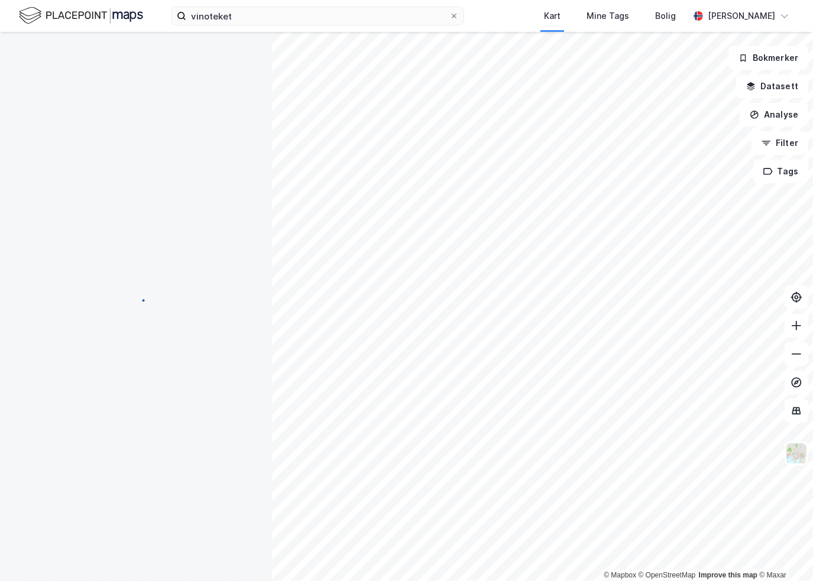 Image resolution: width=813 pixels, height=581 pixels. What do you see at coordinates (136, 300) in the screenshot?
I see `img: spinner.a6d8c91a73a9ac5275cf975e30b51cfb.svg` at bounding box center [136, 300].